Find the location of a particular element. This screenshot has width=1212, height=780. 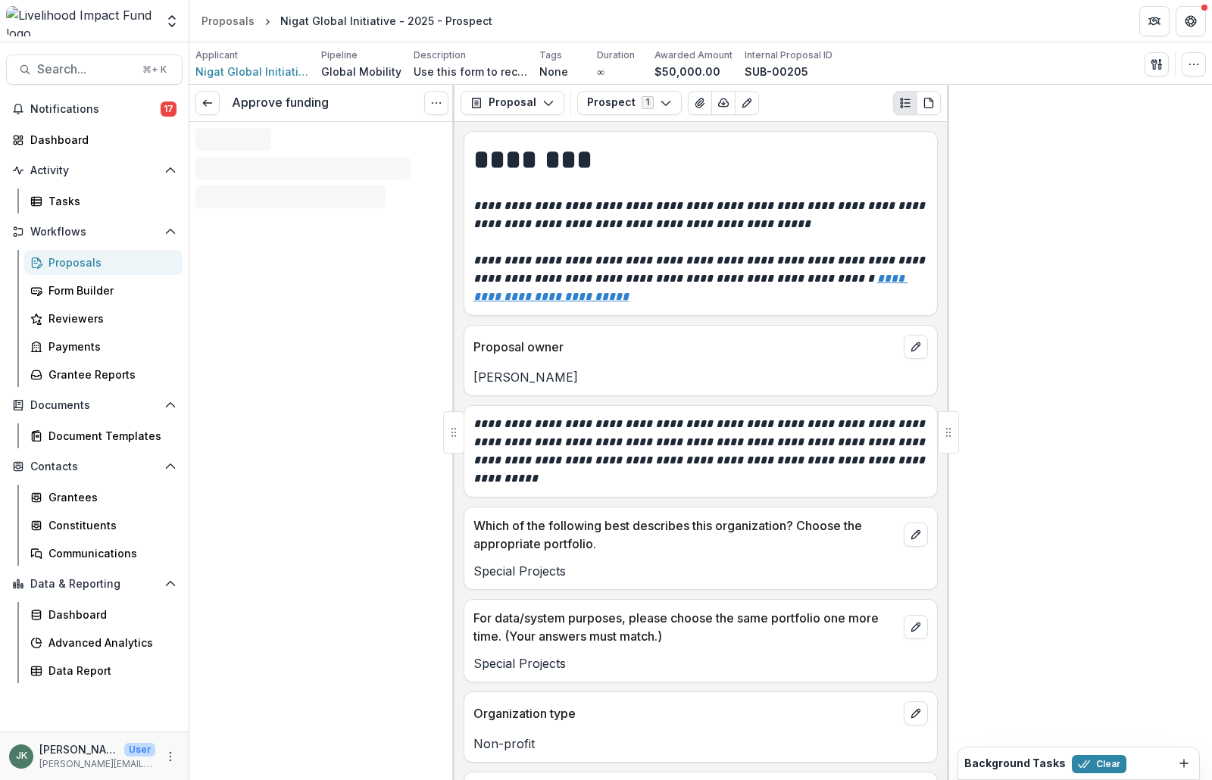

img: Livelihood Impact Fund logo is located at coordinates (80, 21).